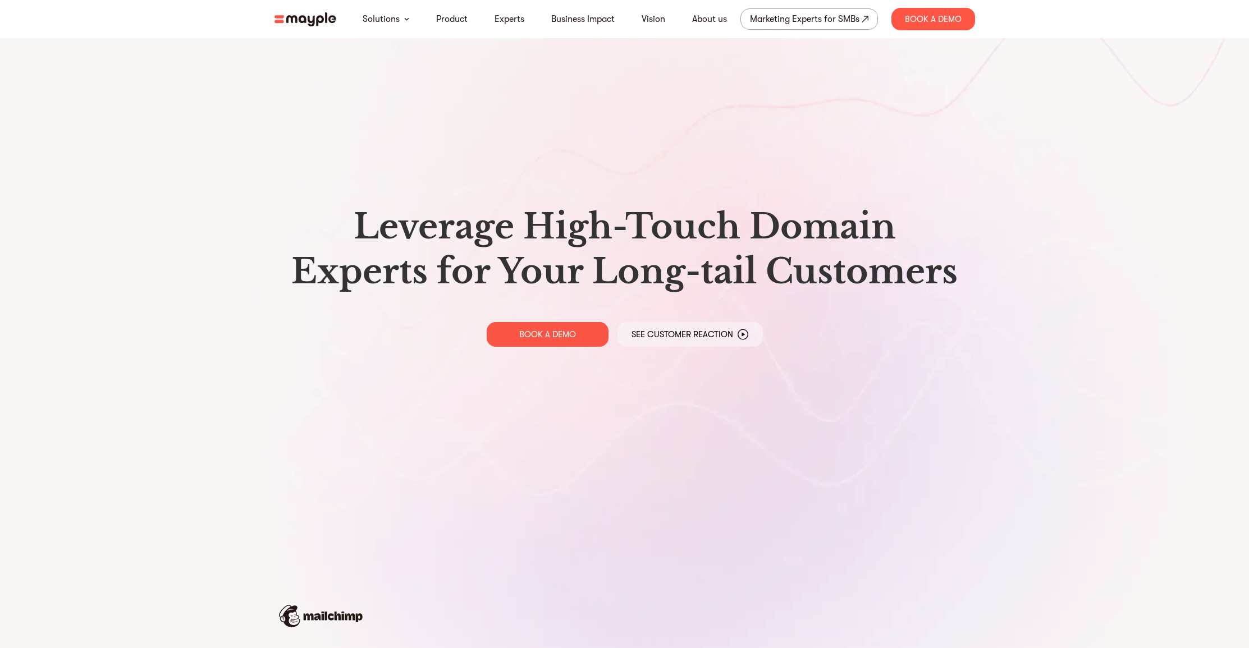  What do you see at coordinates (625, 249) in the screenshot?
I see `h1: Leverage High-Touch Domain Experts for Your Long-tail Customers` at bounding box center [625, 249].